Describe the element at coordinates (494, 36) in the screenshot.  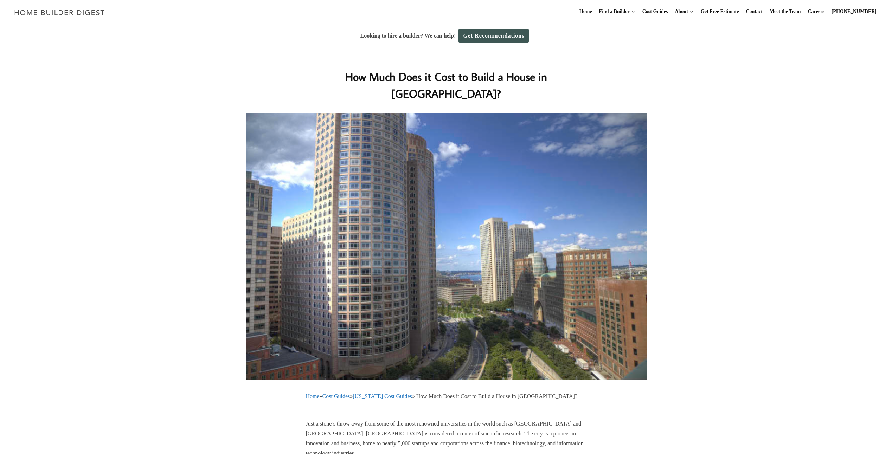
I see `a: Get Recommendations` at that location.